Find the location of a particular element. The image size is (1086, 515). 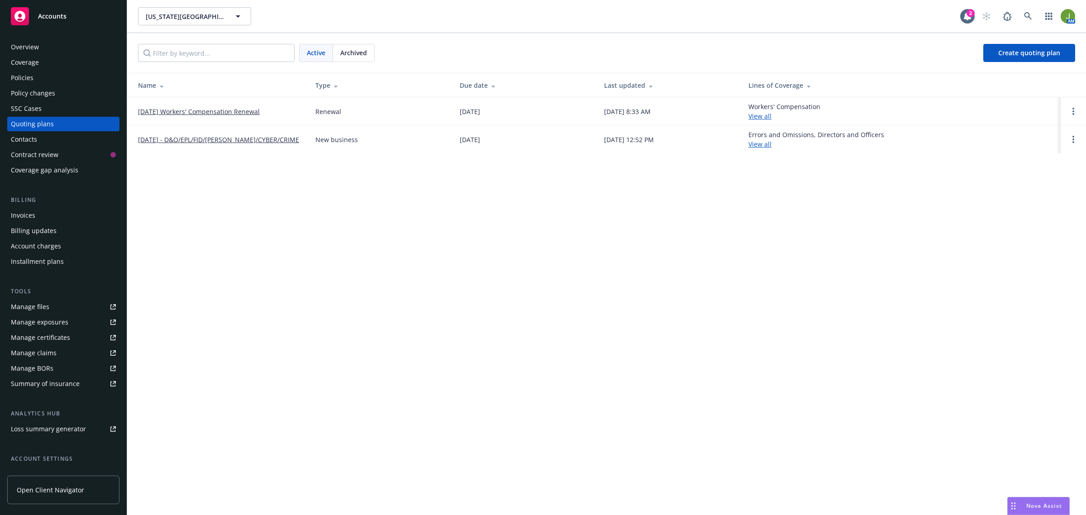

a: Account charges is located at coordinates (63, 246).